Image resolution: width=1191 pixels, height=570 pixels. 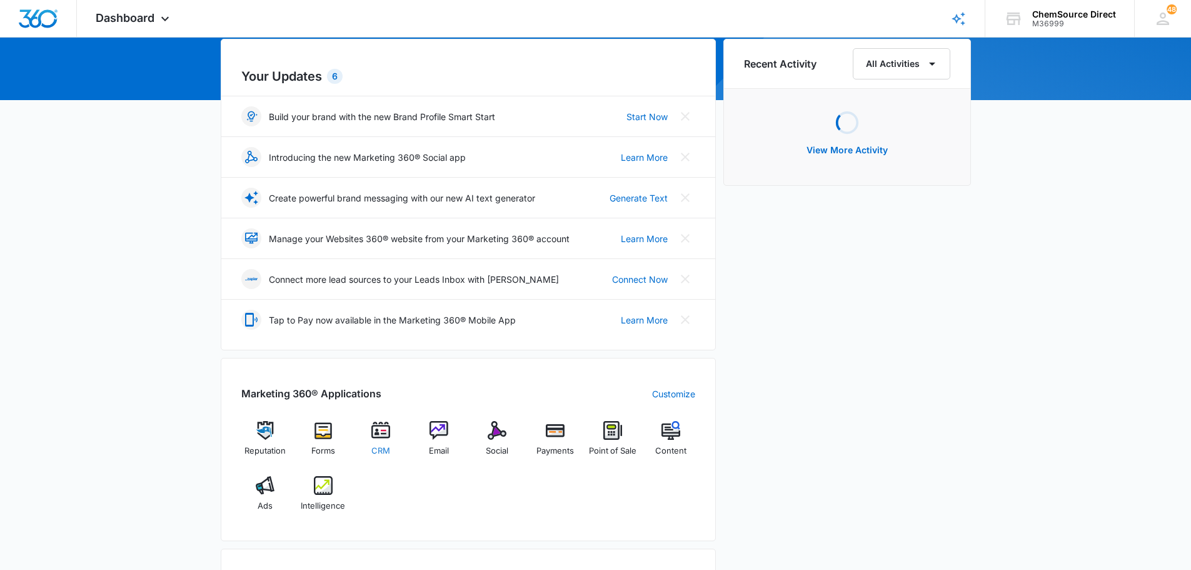 What do you see at coordinates (613, 443) in the screenshot?
I see `a: Point of Sale` at bounding box center [613, 443].